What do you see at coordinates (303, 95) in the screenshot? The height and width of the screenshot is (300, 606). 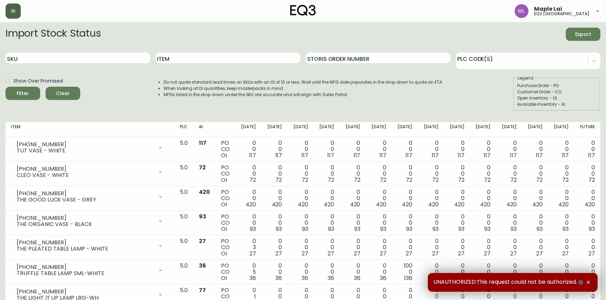 I see `li: MFGs listed in the drop down under the SKU are accurate and will align with Sales Portal.` at bounding box center [303, 95].